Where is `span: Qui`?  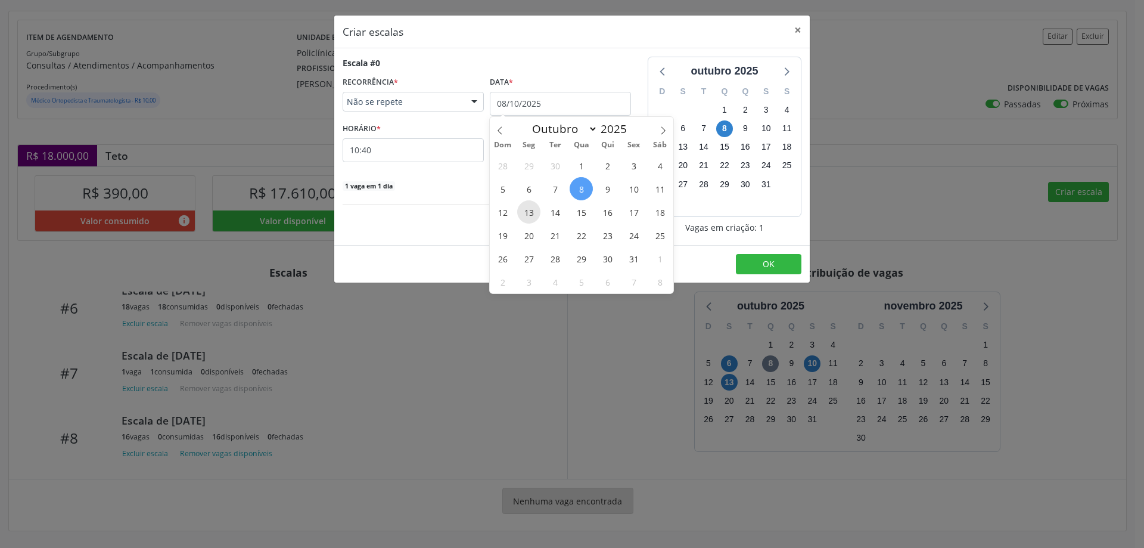
span: Qui is located at coordinates (608, 145).